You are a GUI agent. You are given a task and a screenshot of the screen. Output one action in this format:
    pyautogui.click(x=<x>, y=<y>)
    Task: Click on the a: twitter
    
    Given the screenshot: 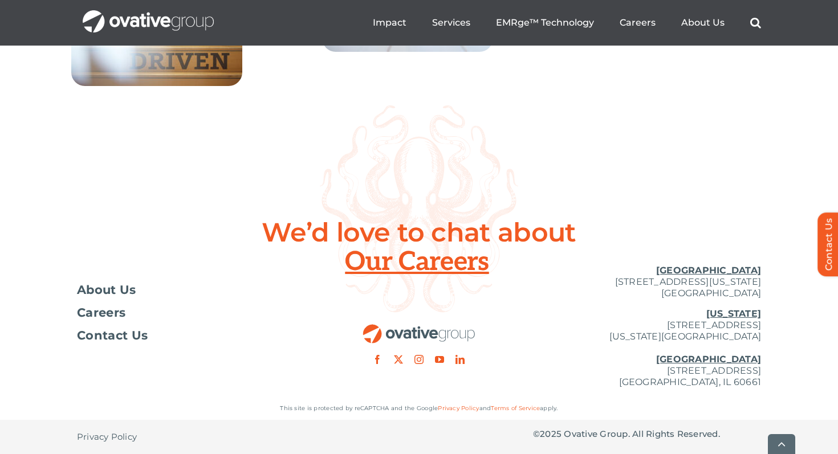 What is the action you would take?
    pyautogui.click(x=398, y=360)
    